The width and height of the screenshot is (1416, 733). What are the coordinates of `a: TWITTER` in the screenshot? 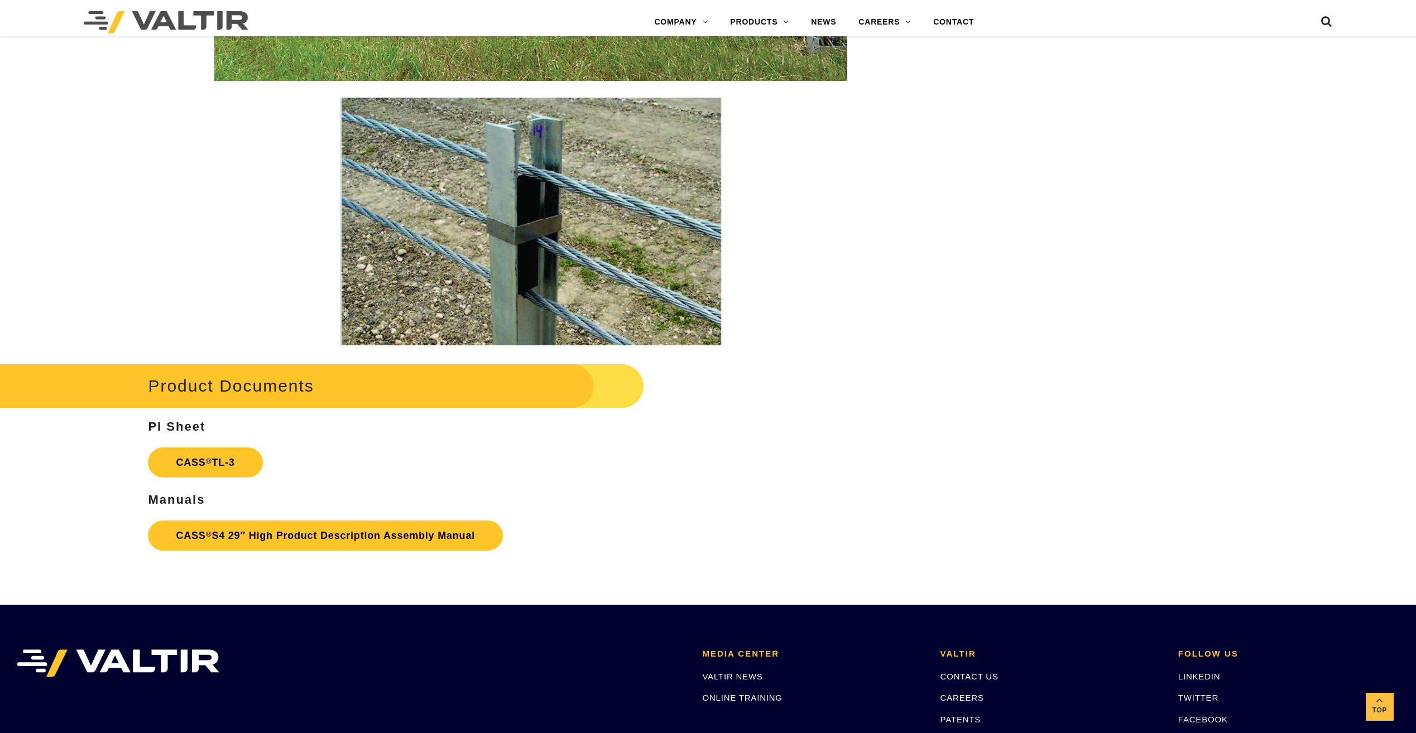 It's located at (1198, 698).